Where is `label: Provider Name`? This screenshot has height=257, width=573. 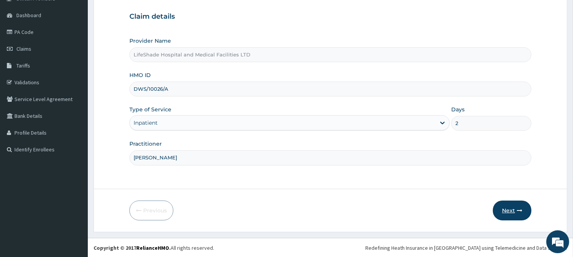 label: Provider Name is located at coordinates (150, 41).